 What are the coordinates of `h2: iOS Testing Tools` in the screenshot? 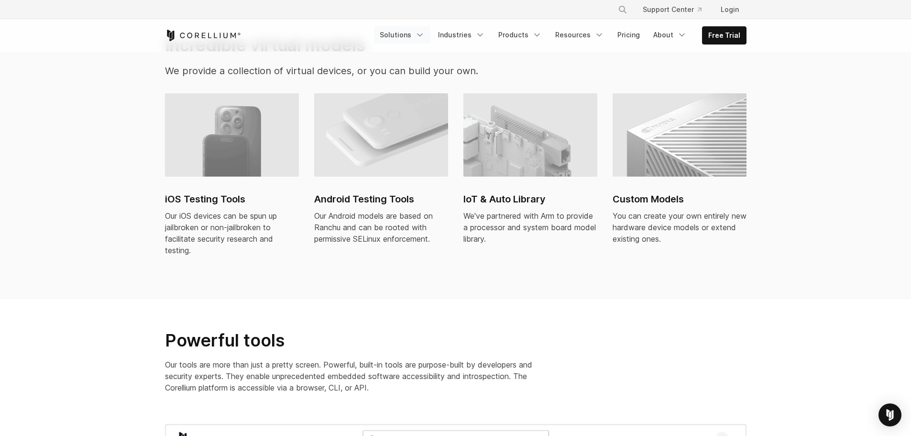 It's located at (232, 199).